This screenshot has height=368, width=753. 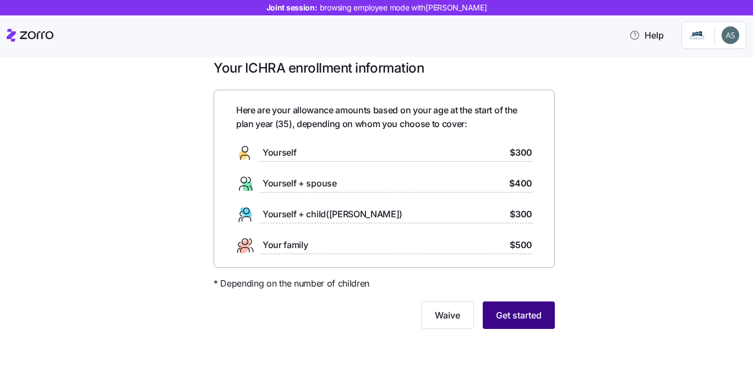 What do you see at coordinates (447, 315) in the screenshot?
I see `span: Waive` at bounding box center [447, 315].